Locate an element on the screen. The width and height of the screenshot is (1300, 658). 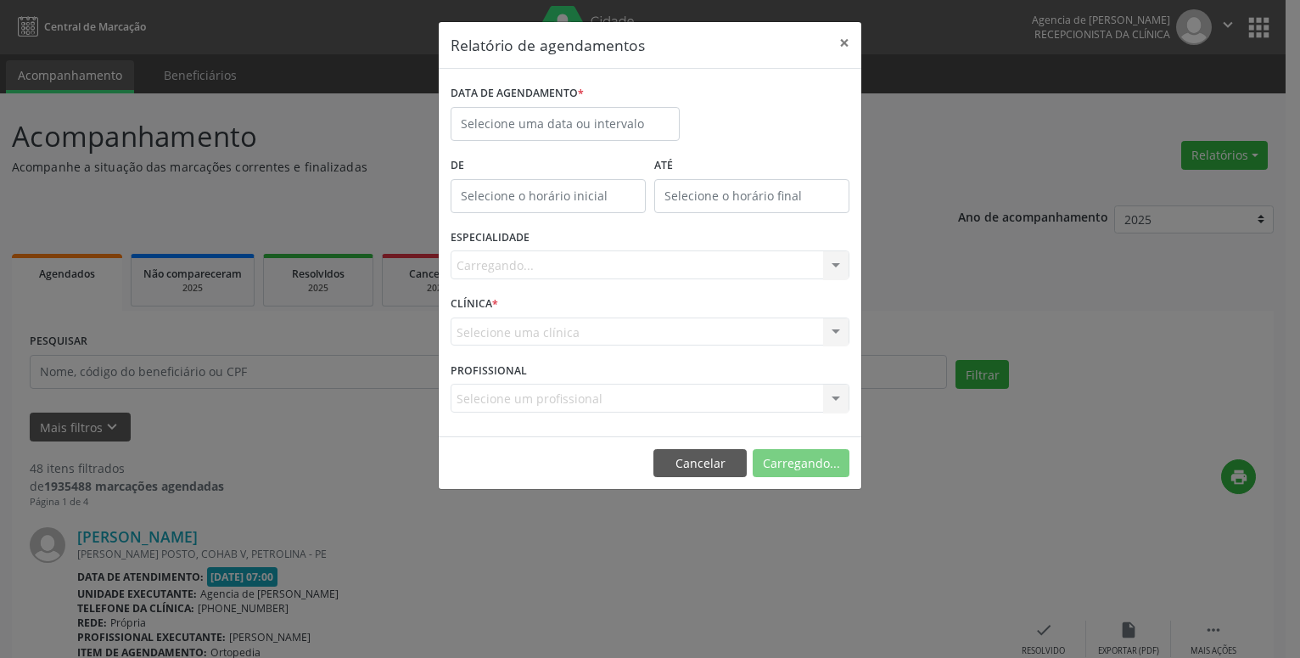
button: Cancelar is located at coordinates (700, 463).